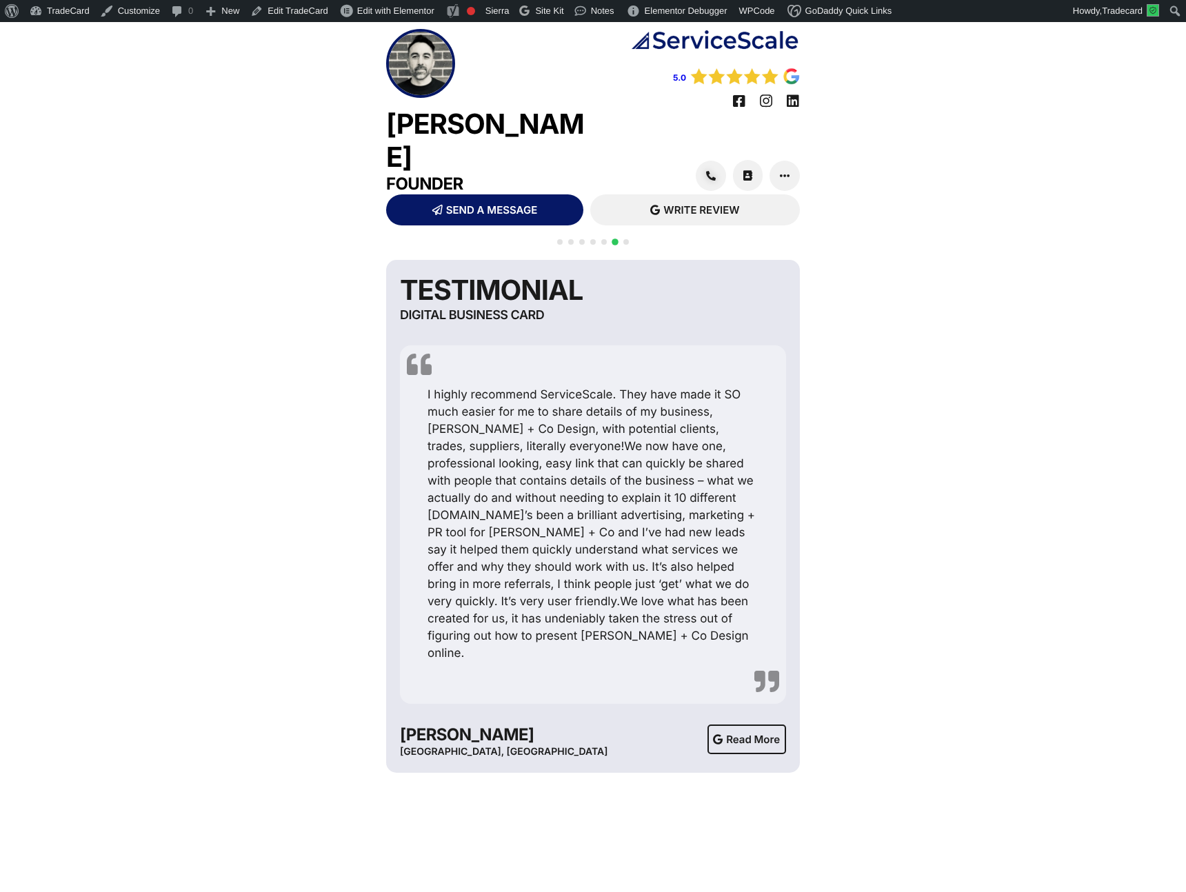 This screenshot has height=892, width=1186. Describe the element at coordinates (679, 77) in the screenshot. I see `a: 5.0` at that location.